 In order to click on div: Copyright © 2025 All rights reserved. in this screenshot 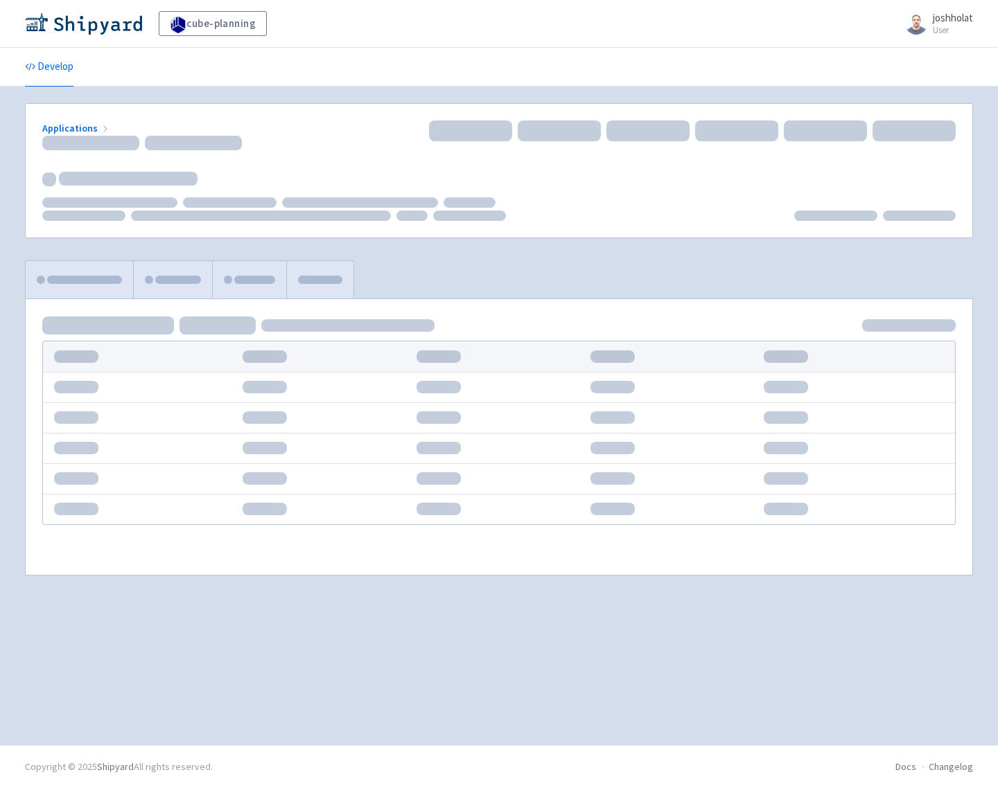, I will do `click(118, 767)`.